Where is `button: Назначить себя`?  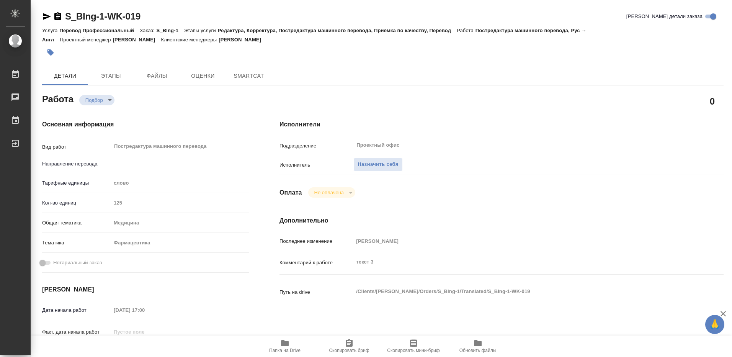
button: Назначить себя is located at coordinates (378, 164).